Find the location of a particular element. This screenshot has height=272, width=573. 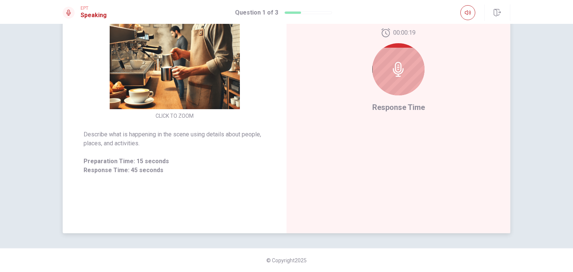

span: Response Time is located at coordinates (398, 107).